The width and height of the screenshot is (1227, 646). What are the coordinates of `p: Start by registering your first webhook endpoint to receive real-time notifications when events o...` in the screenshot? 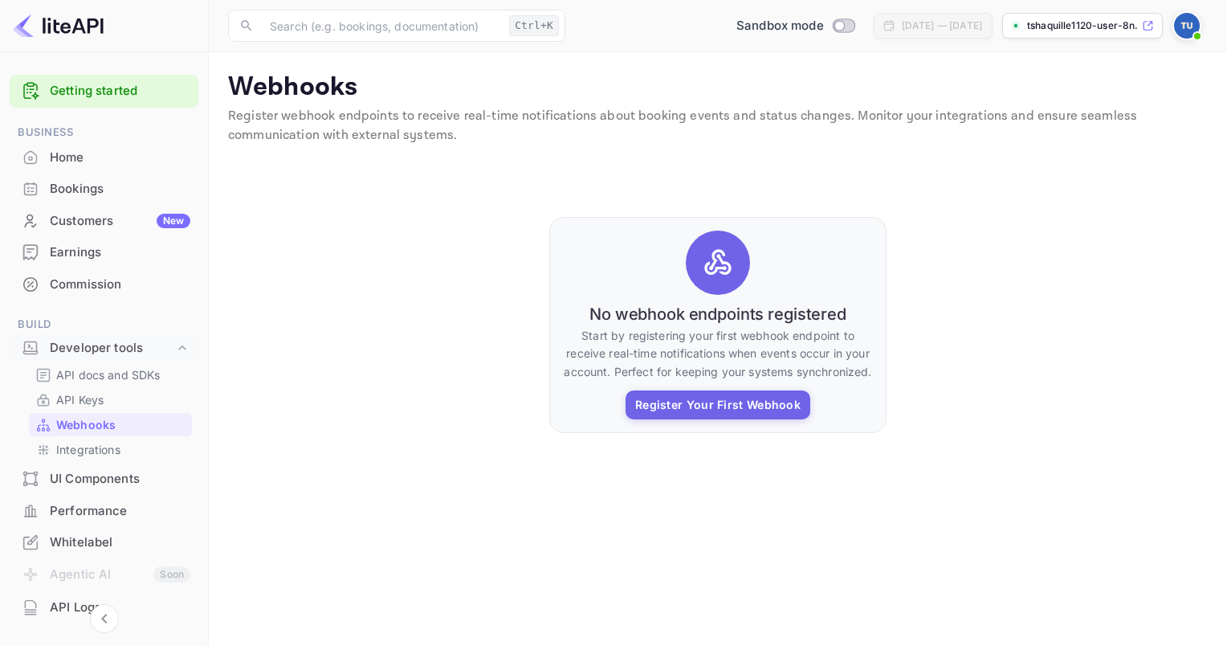 It's located at (718, 353).